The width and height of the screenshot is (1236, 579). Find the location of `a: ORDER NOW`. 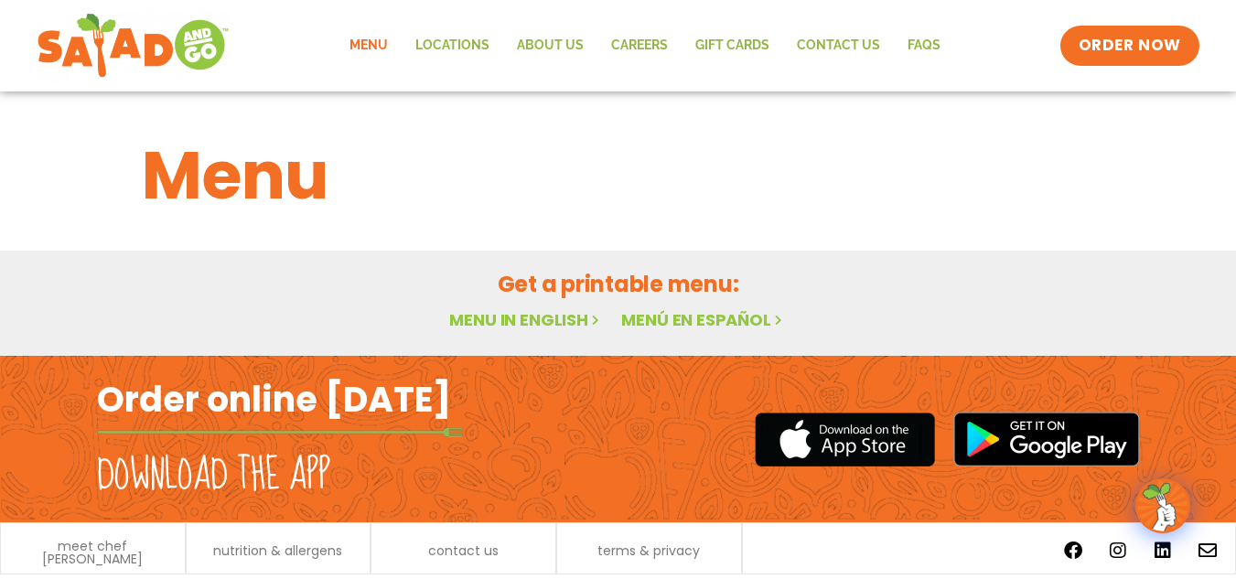

a: ORDER NOW is located at coordinates (1130, 46).